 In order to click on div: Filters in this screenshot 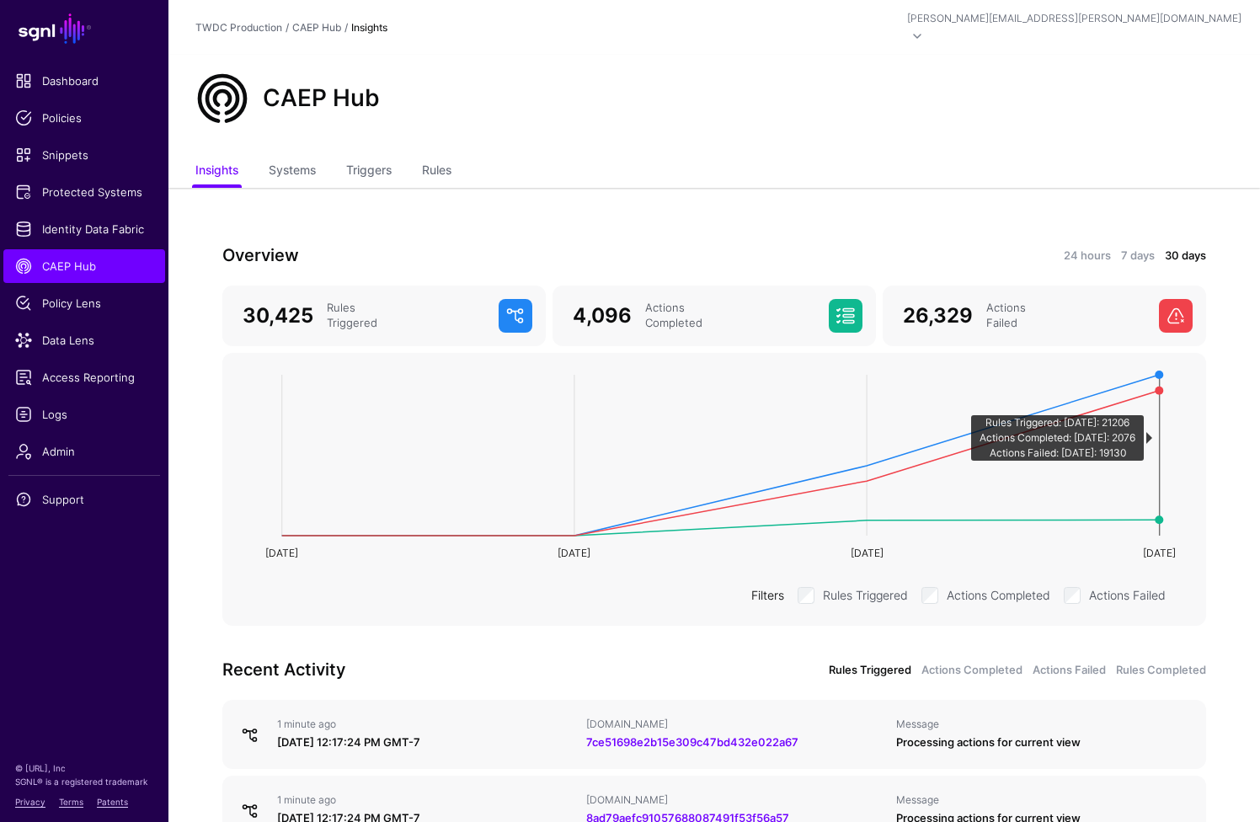, I will do `click(767, 594)`.